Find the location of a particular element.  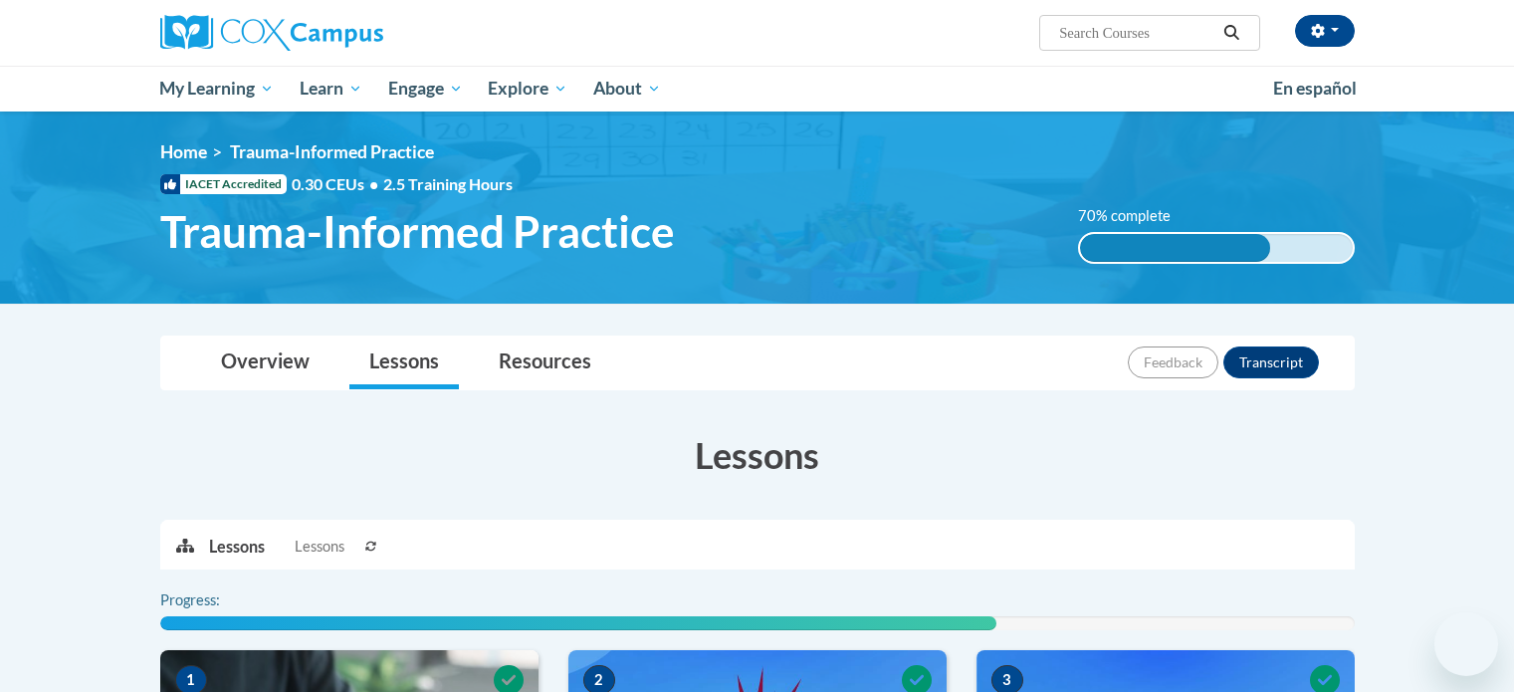

span: My Learning is located at coordinates (216, 89).